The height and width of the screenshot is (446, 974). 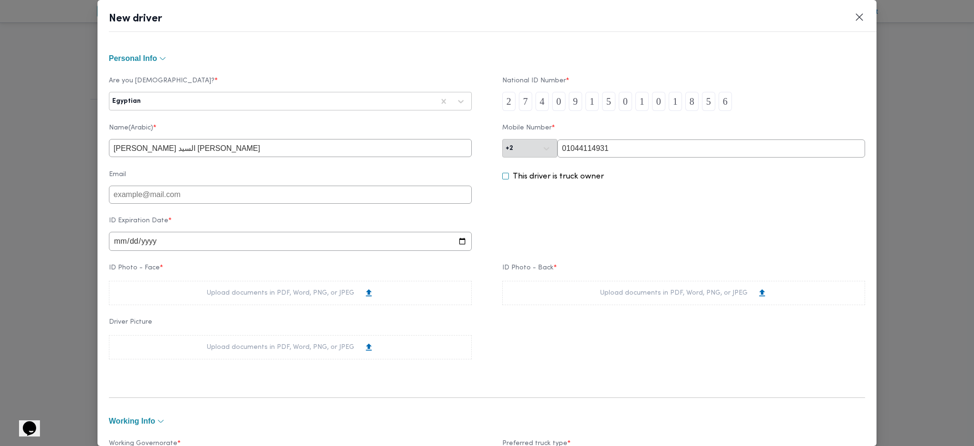 What do you see at coordinates (133, 59) in the screenshot?
I see `span: Personal Info` at bounding box center [133, 59].